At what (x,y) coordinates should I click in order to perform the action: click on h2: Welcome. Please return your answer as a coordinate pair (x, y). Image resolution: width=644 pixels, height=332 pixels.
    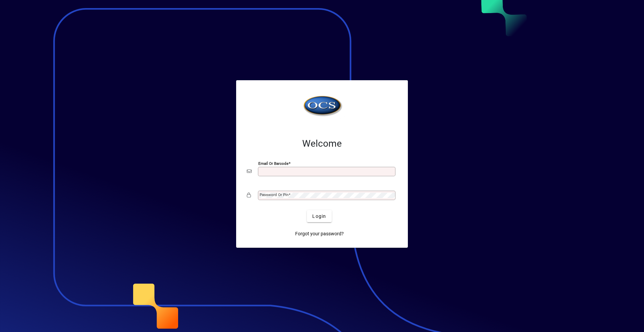
    Looking at the image, I should click on (322, 144).